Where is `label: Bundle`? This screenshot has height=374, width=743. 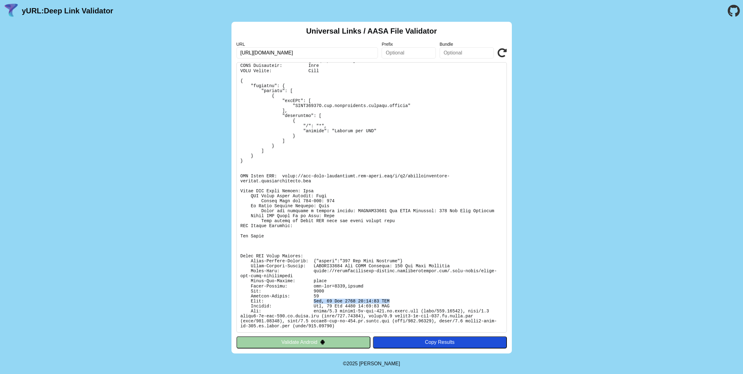
label: Bundle is located at coordinates (467, 44).